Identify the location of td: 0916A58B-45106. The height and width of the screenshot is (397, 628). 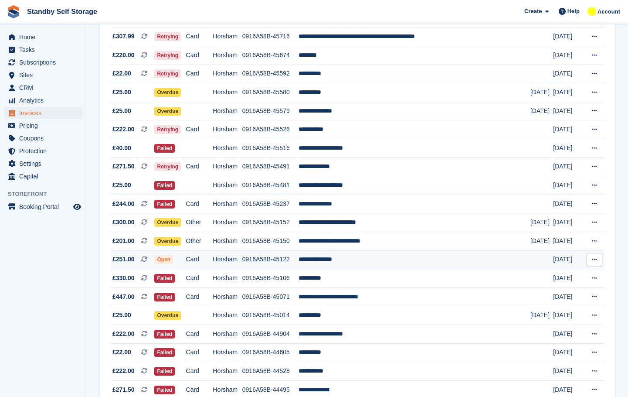
(270, 278).